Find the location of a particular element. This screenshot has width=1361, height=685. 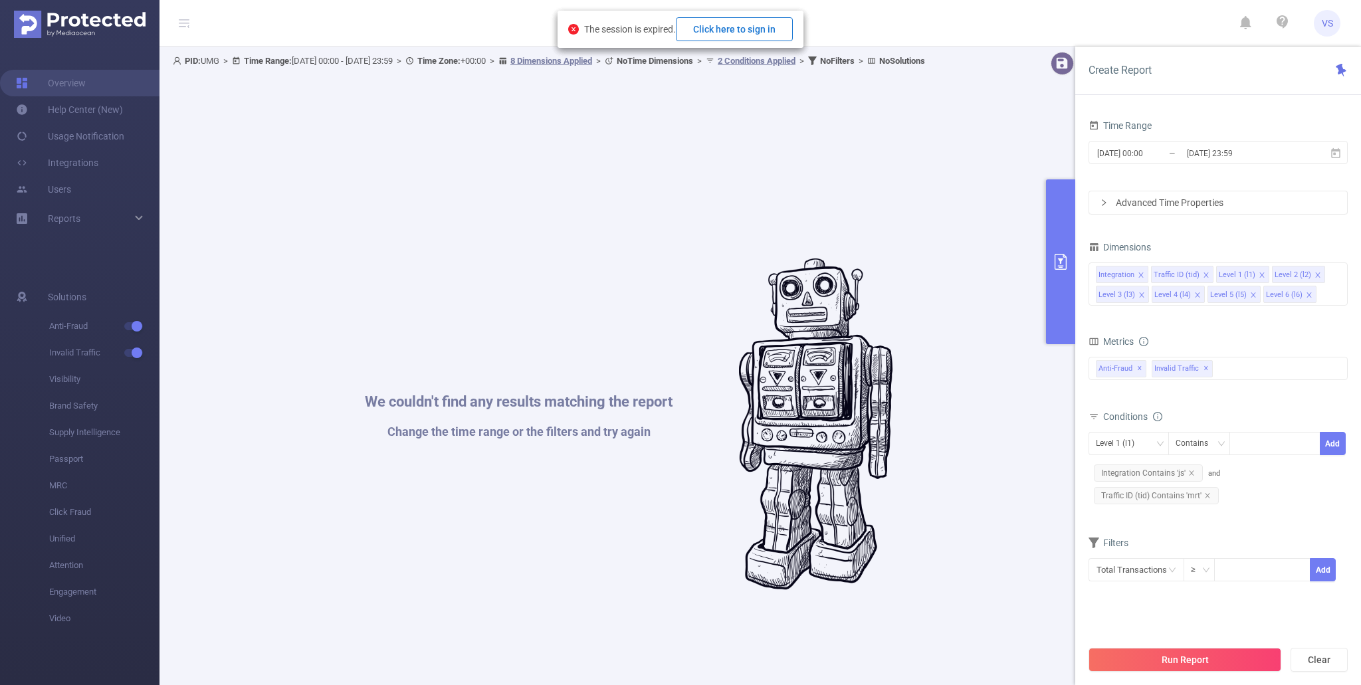

li: Level 4 (l4) is located at coordinates (1178, 294).